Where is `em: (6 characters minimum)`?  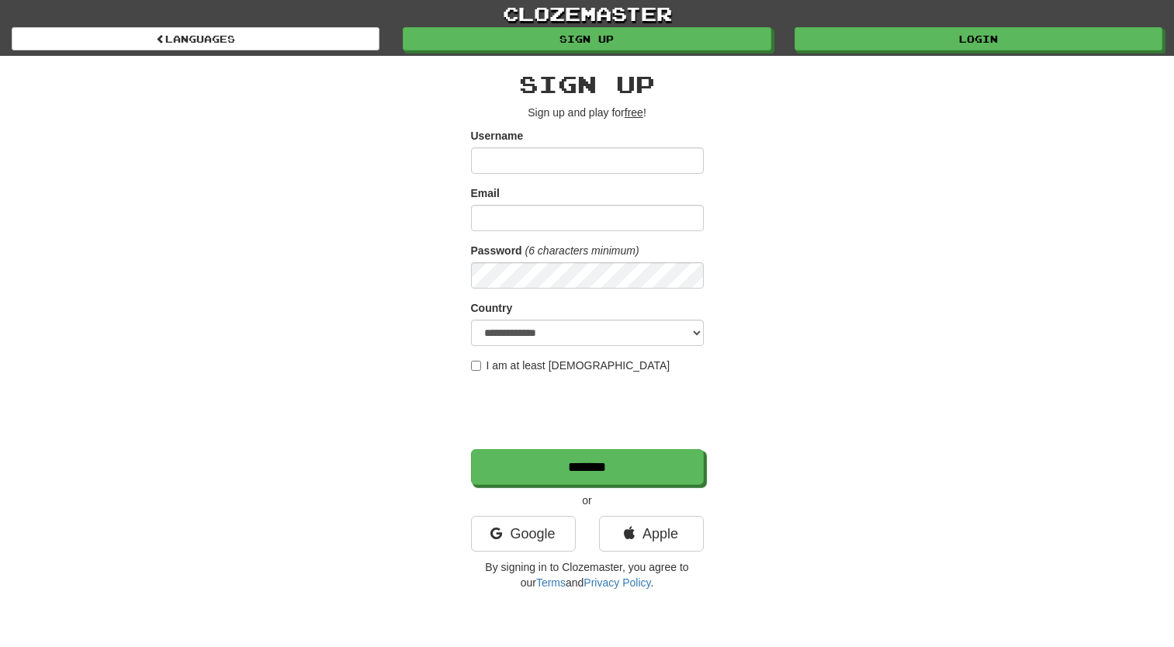 em: (6 characters minimum) is located at coordinates (582, 251).